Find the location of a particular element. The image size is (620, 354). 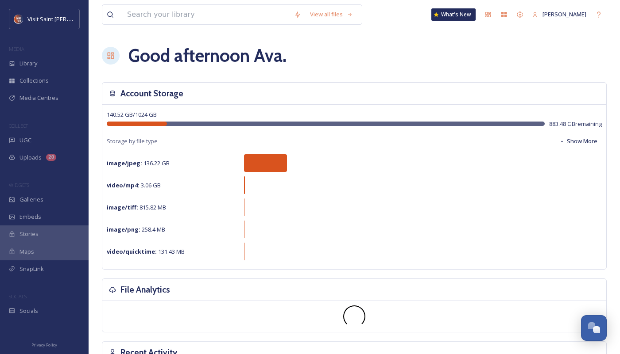

strong: image/png : is located at coordinates (123, 230).